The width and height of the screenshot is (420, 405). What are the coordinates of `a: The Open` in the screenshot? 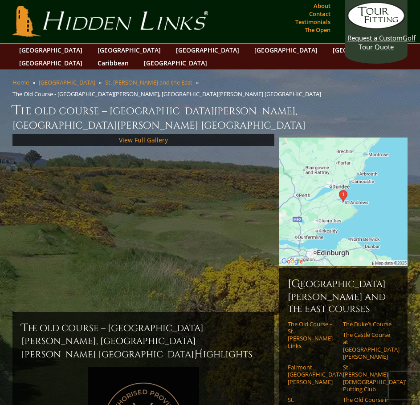 It's located at (317, 30).